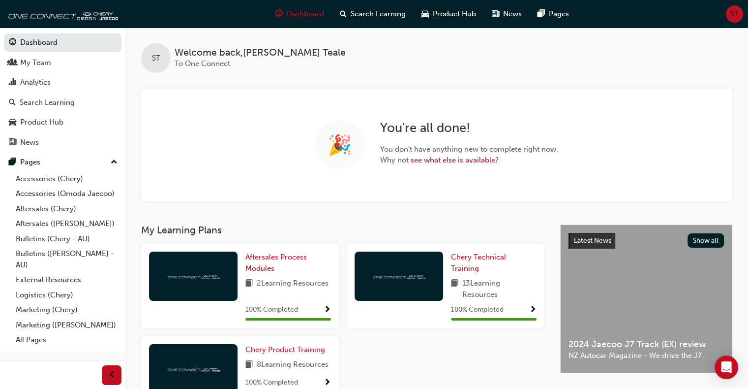 The height and width of the screenshot is (389, 748). Describe the element at coordinates (288, 262) in the screenshot. I see `a: Aftersales Process Modules` at that location.